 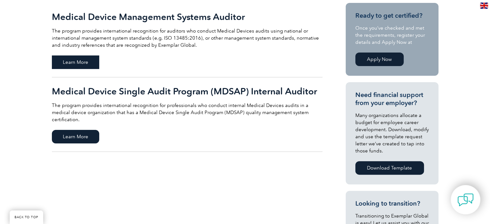 I want to click on h2: Medical Device Single Audit Program (MDSAP) Internal Auditor, so click(x=187, y=91).